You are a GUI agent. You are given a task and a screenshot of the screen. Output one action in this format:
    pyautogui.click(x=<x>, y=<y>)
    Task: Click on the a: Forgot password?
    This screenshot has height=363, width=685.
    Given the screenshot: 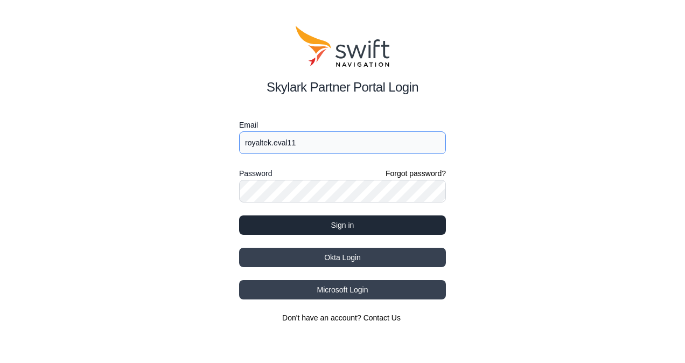 What is the action you would take?
    pyautogui.click(x=416, y=173)
    